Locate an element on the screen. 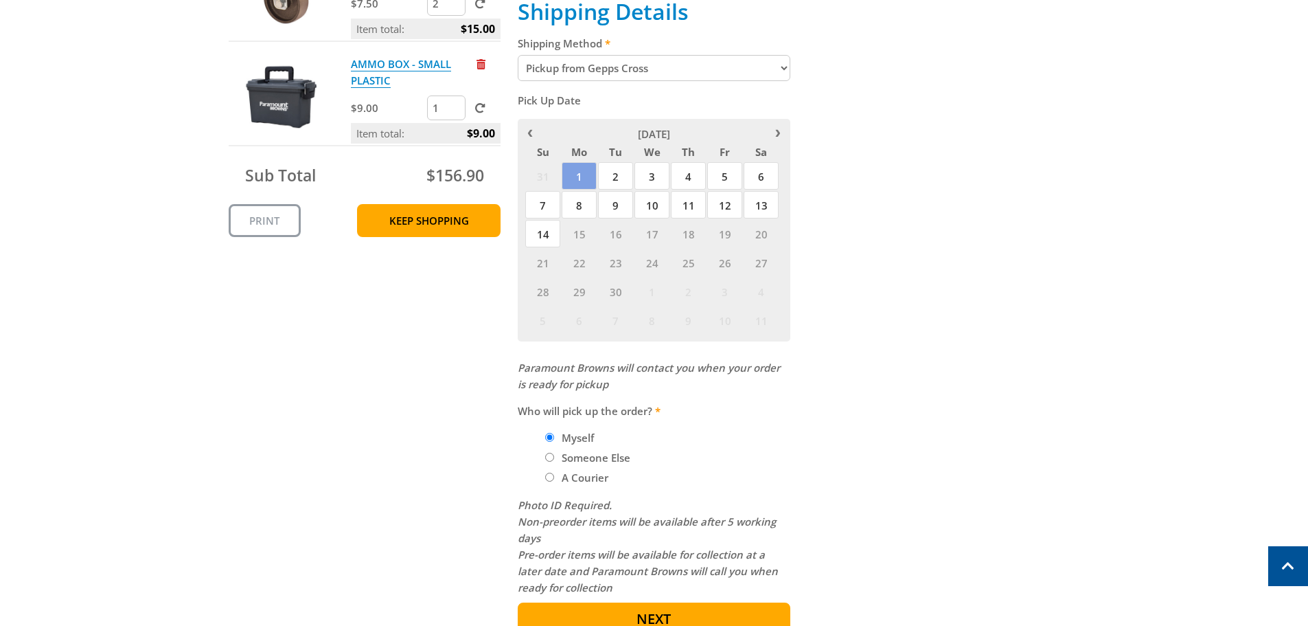 This screenshot has height=626, width=1308. span: 17 is located at coordinates (652, 234).